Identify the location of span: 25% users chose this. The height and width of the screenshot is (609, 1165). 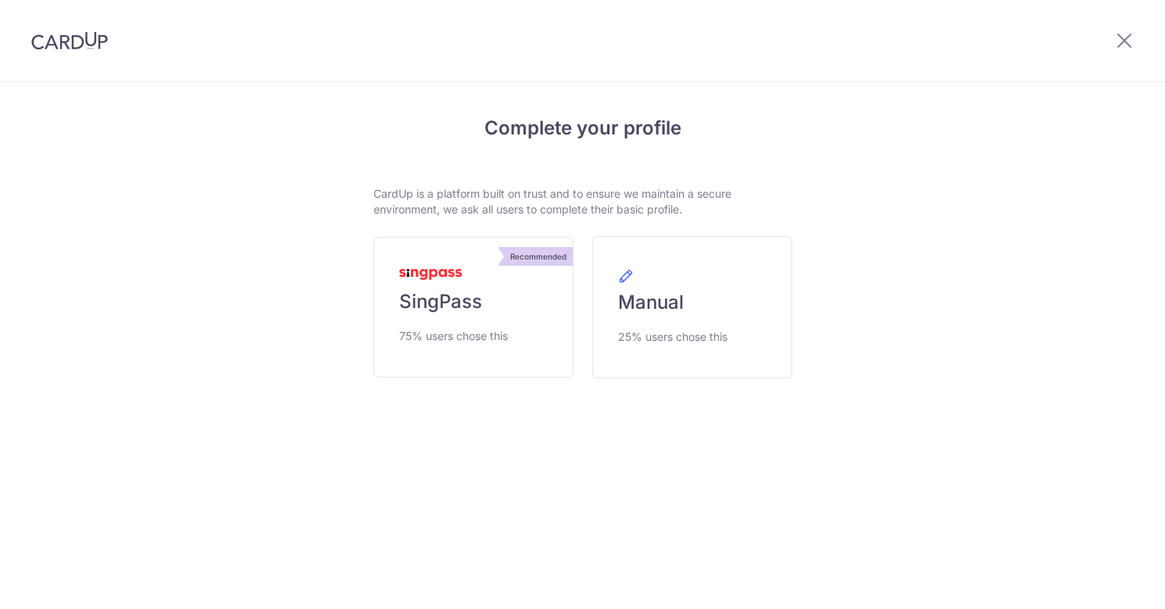
(673, 337).